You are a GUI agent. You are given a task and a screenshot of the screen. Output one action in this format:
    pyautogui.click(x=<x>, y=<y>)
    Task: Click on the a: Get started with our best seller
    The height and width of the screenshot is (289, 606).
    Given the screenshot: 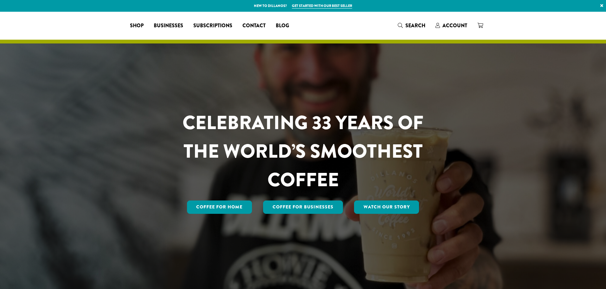 What is the action you would take?
    pyautogui.click(x=322, y=6)
    